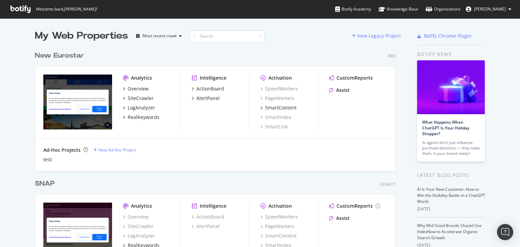 Image resolution: width=520 pixels, height=247 pixels. I want to click on img: What Happens When ChatGPT Is Your Holiday Shopper?, so click(451, 87).